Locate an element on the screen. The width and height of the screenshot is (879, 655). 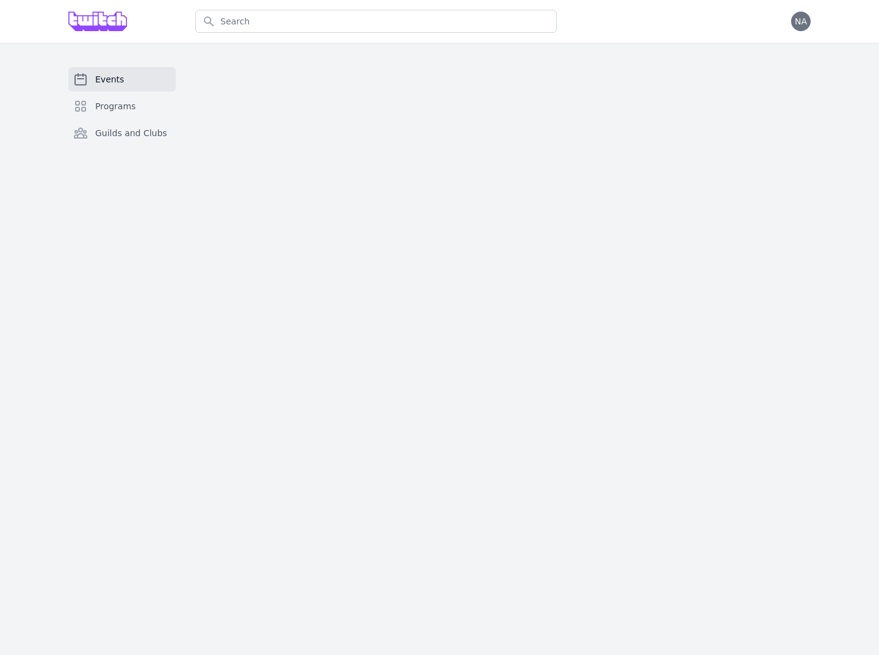
span: Events is located at coordinates (109, 79).